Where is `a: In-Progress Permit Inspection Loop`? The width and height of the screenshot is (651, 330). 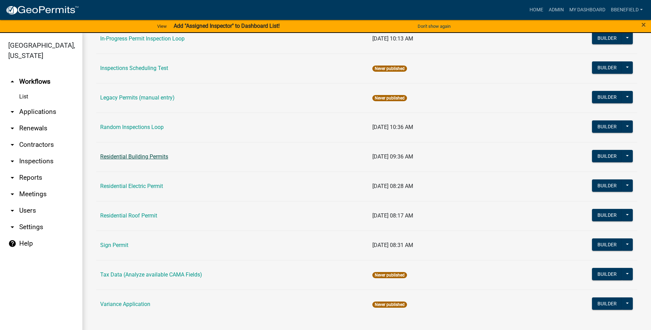
a: In-Progress Permit Inspection Loop is located at coordinates (142, 38).